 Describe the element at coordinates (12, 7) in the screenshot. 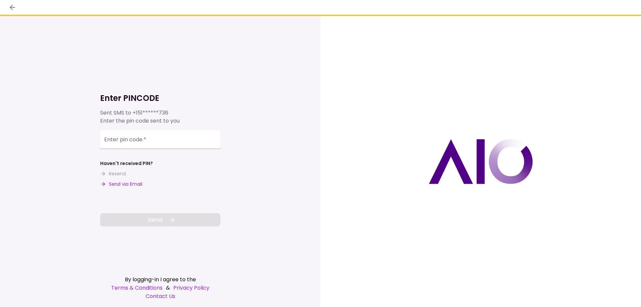

I see `button: back` at that location.